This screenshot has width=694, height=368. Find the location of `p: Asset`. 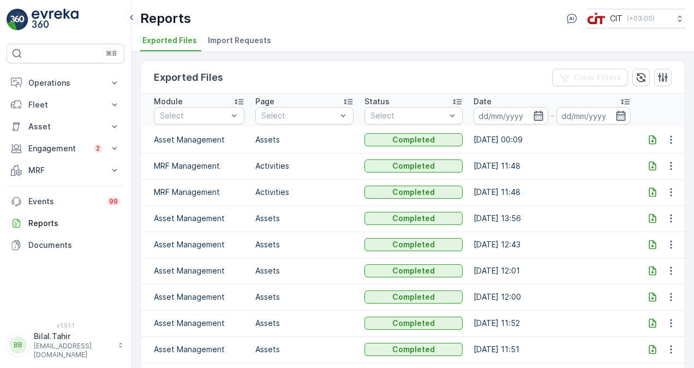

p: Asset is located at coordinates (65, 127).